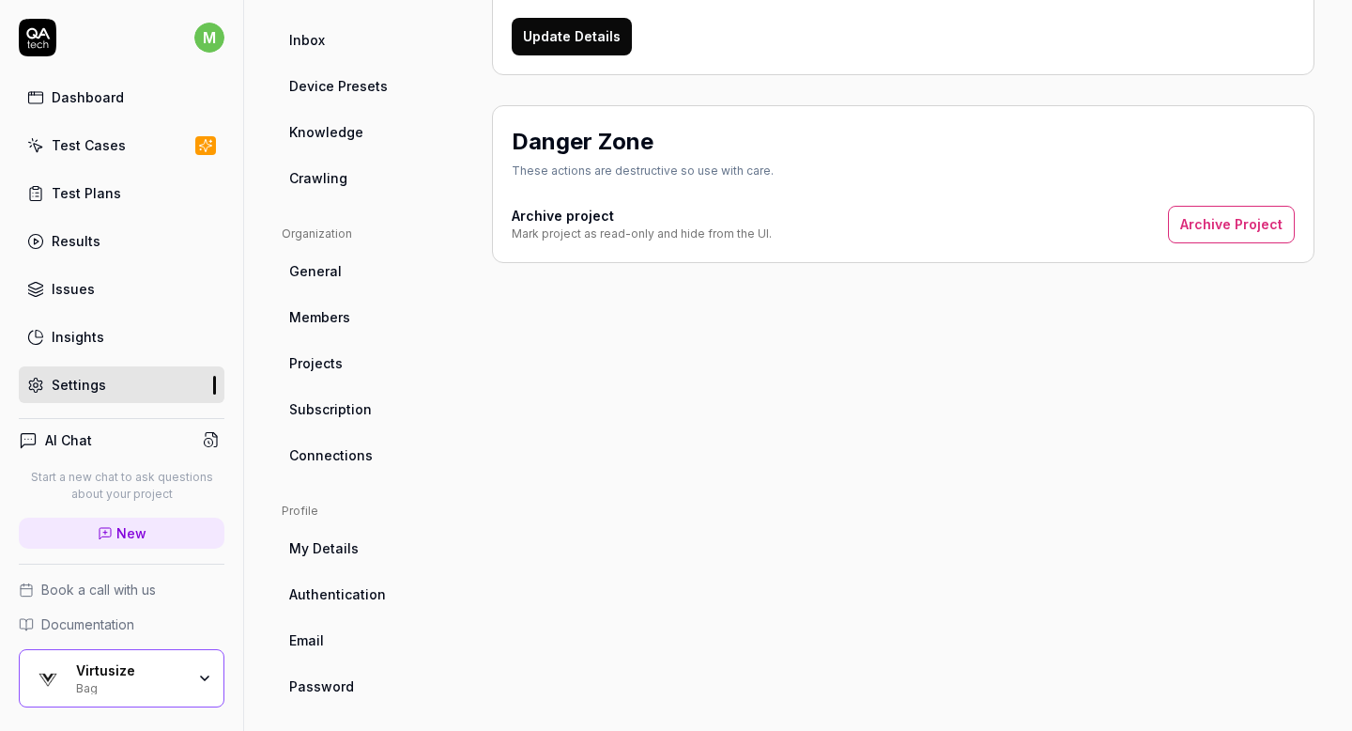  Describe the element at coordinates (121, 589) in the screenshot. I see `a: Book a call with us` at that location.